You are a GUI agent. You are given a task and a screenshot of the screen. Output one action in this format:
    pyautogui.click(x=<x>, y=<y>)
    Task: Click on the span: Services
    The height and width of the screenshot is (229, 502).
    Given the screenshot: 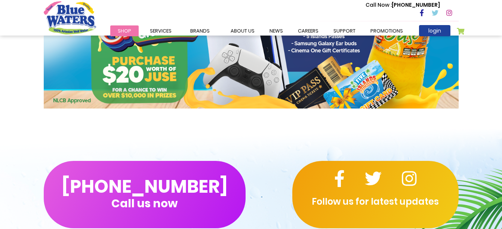 What is the action you would take?
    pyautogui.click(x=161, y=31)
    